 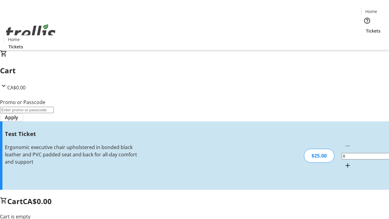 What do you see at coordinates (348, 165) in the screenshot?
I see `button: Increment by one` at bounding box center [348, 165].